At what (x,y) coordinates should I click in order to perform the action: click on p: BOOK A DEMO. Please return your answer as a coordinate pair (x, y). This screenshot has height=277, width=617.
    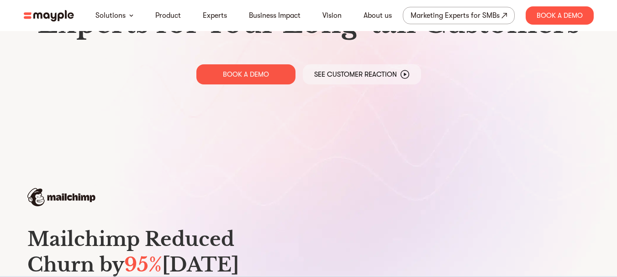
    Looking at the image, I should click on (246, 74).